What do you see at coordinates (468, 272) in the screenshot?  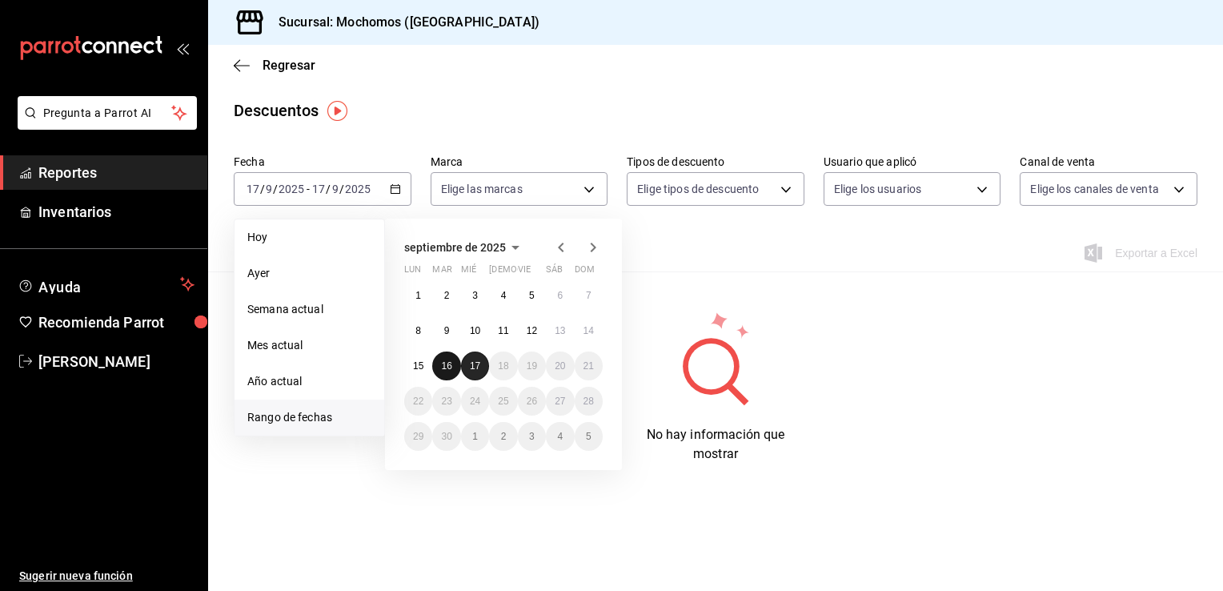 I see `abbr: miércoles` at bounding box center [468, 272].